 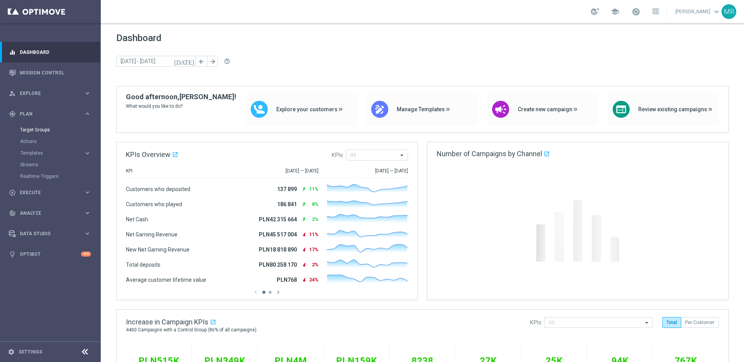 What do you see at coordinates (52, 213) in the screenshot?
I see `span: Analyze` at bounding box center [52, 213].